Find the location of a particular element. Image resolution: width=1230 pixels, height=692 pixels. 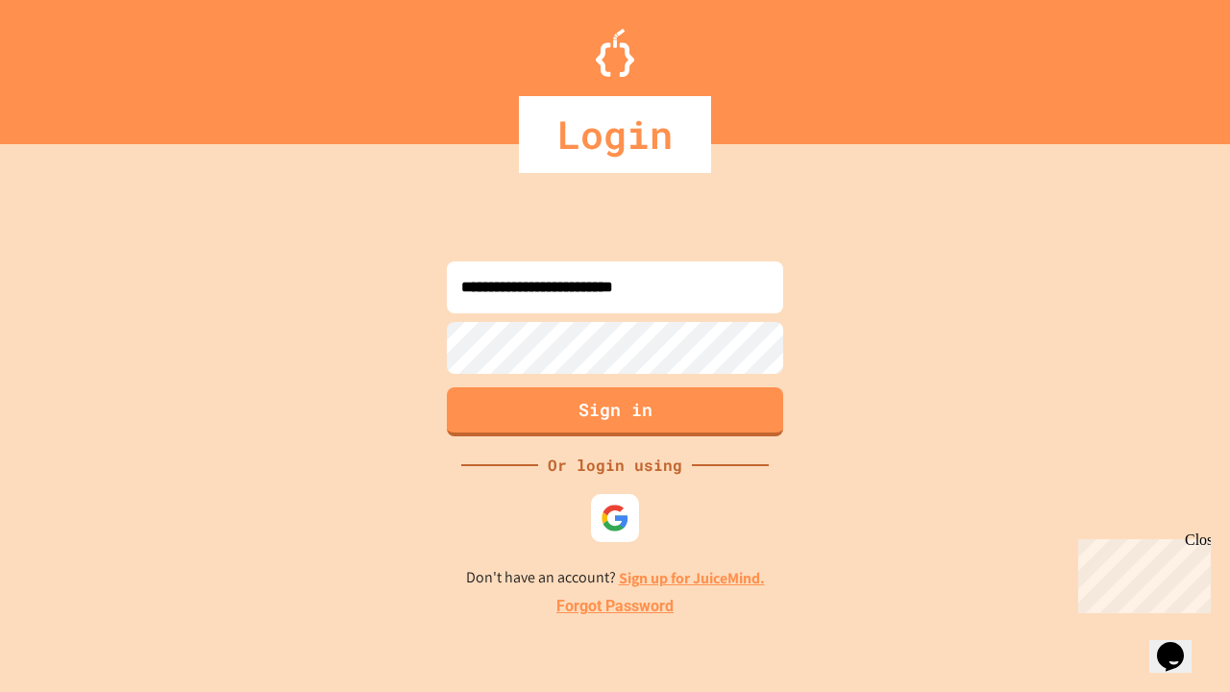

img: google-icon.svg is located at coordinates (615, 518).